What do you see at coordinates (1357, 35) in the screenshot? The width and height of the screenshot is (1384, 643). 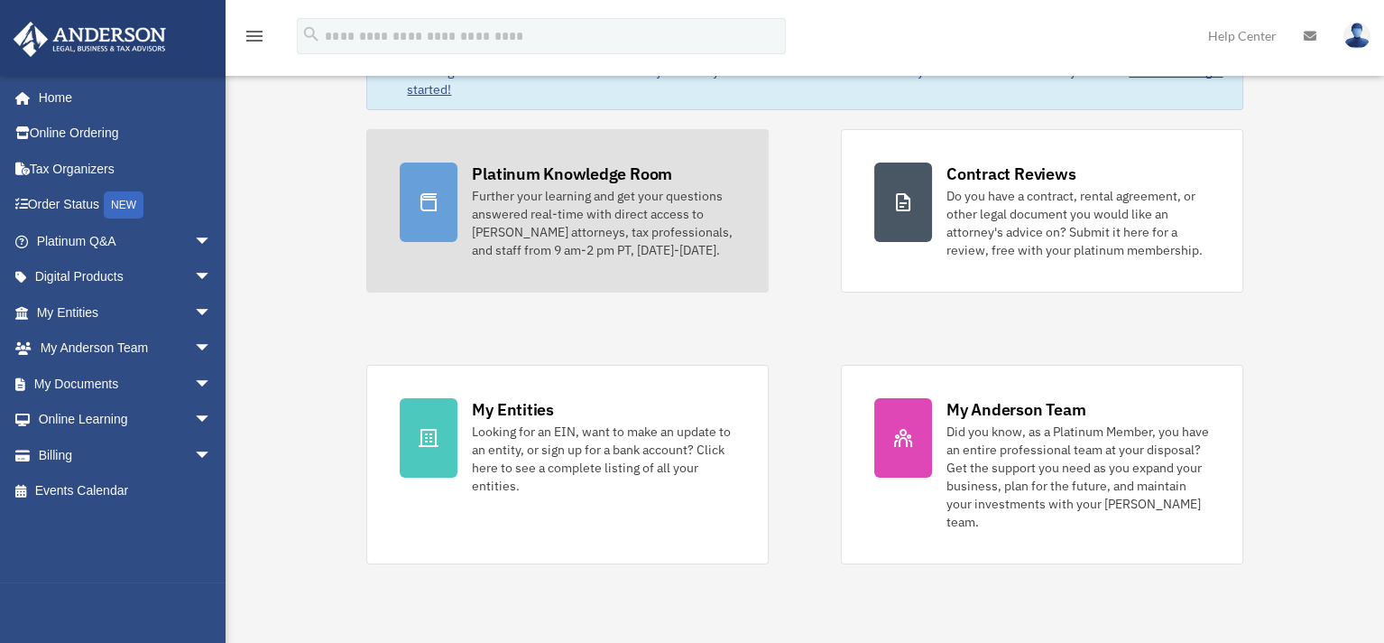 I see `img: User Pic` at bounding box center [1357, 35].